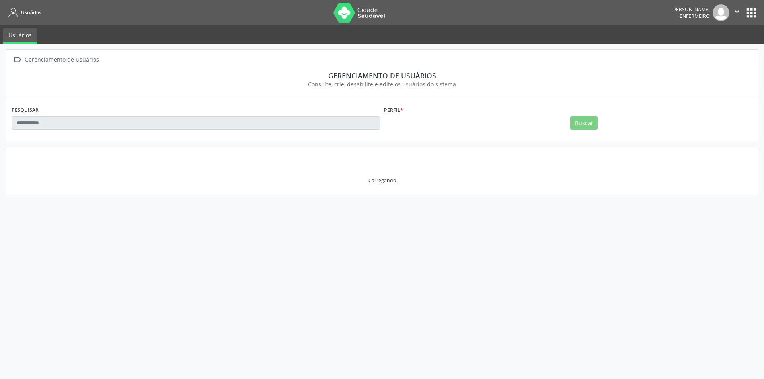 This screenshot has width=764, height=379. I want to click on label: Perfil, so click(394, 110).